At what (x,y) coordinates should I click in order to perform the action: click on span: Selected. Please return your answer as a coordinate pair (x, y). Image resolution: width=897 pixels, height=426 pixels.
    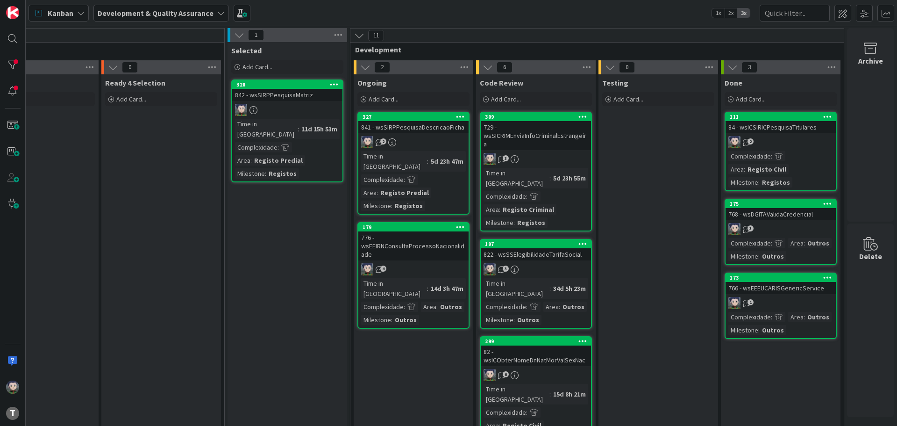
    Looking at the image, I should click on (246, 50).